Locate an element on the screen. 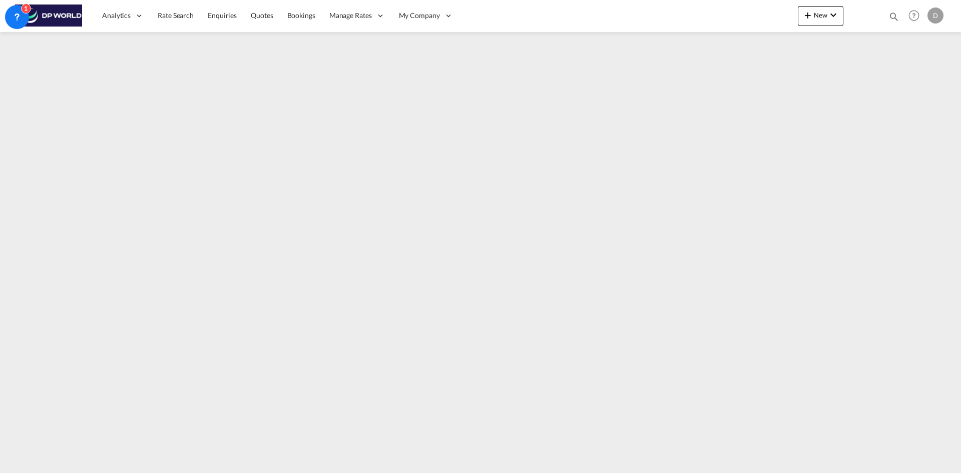 The image size is (961, 473). span: Quotes is located at coordinates (262, 15).